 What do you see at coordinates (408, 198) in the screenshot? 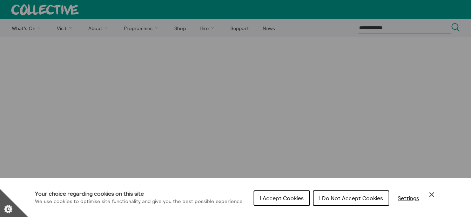
I see `button: Settings` at bounding box center [408, 198].